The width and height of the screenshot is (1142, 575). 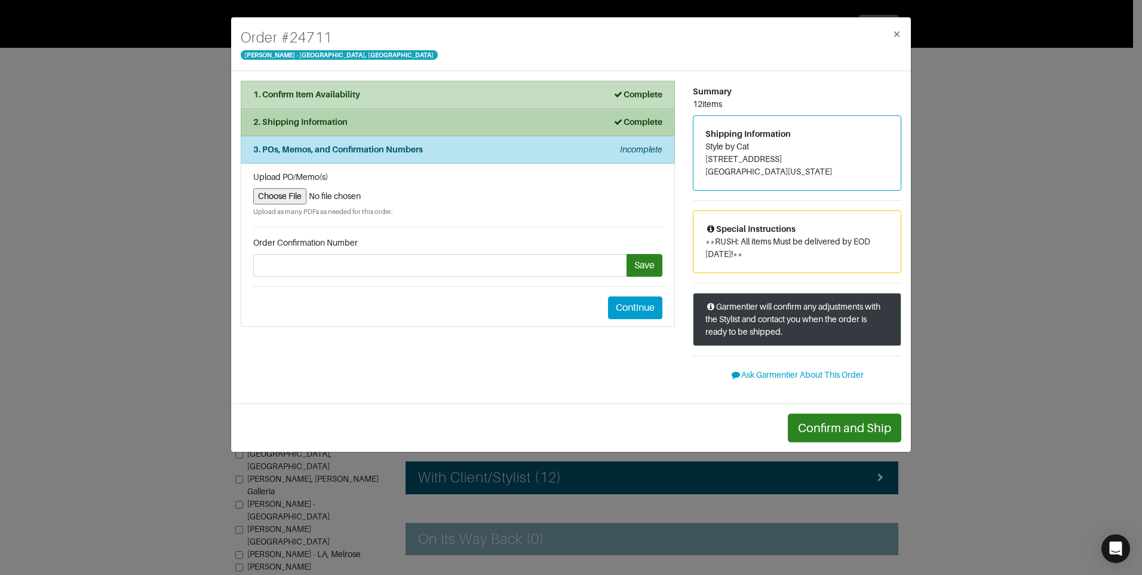 I want to click on button: Save, so click(x=645, y=265).